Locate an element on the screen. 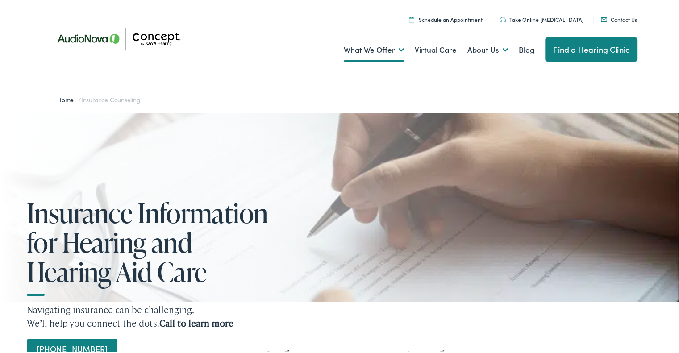 This screenshot has height=353, width=679. a: Home is located at coordinates (67, 98).